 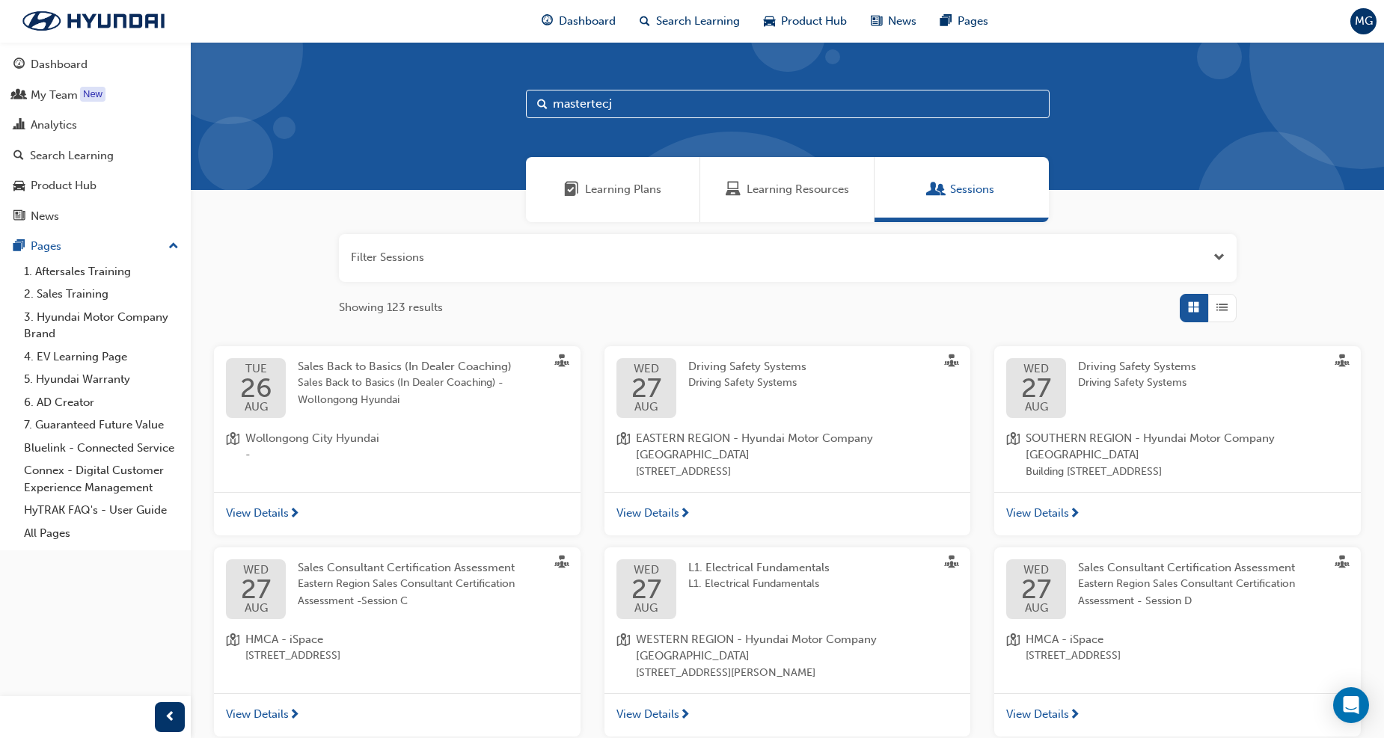 I want to click on a: location-iconWollongong City Hyundai-, so click(x=397, y=447).